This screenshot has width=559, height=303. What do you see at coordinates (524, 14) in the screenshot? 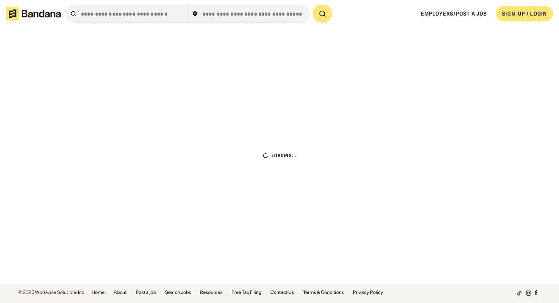
I see `div: SIGN-UP / LOGIN` at bounding box center [524, 14].